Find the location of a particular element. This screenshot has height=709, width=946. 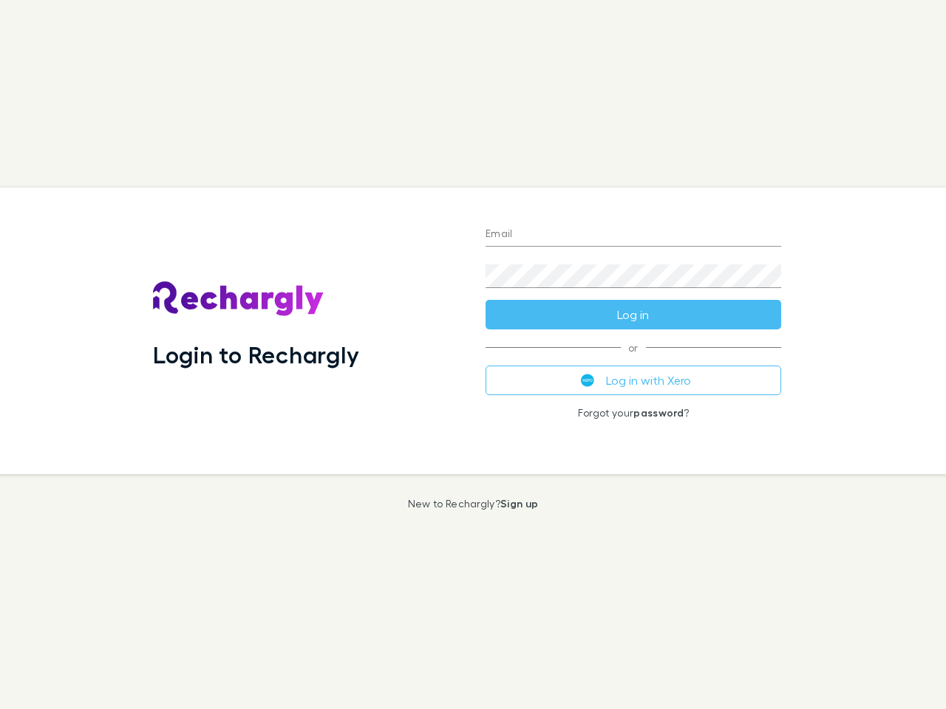

button: Log in with Xero is located at coordinates (633, 380).